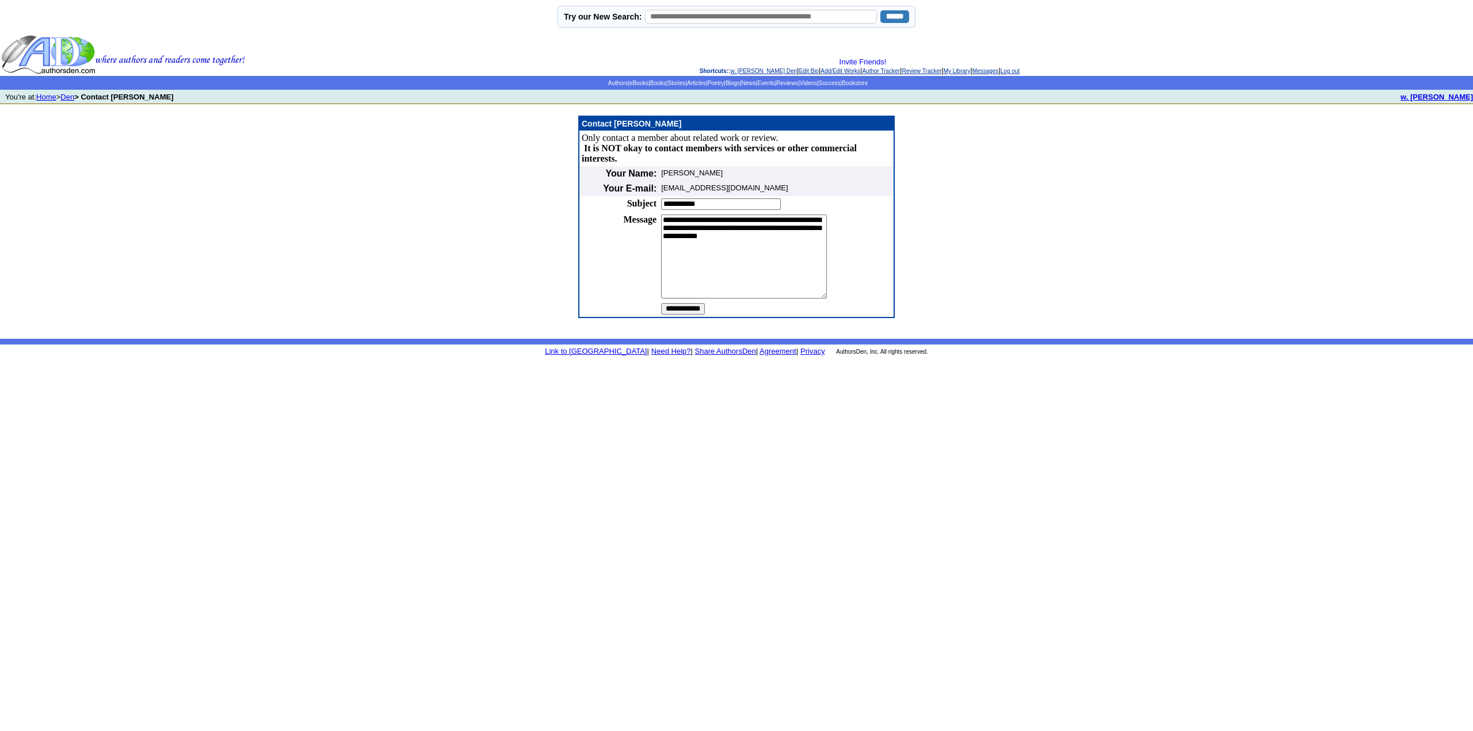  I want to click on a: Blogs, so click(733, 83).